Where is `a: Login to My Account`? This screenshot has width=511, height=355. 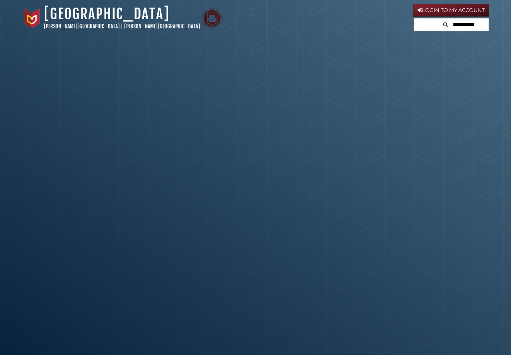 a: Login to My Account is located at coordinates (451, 10).